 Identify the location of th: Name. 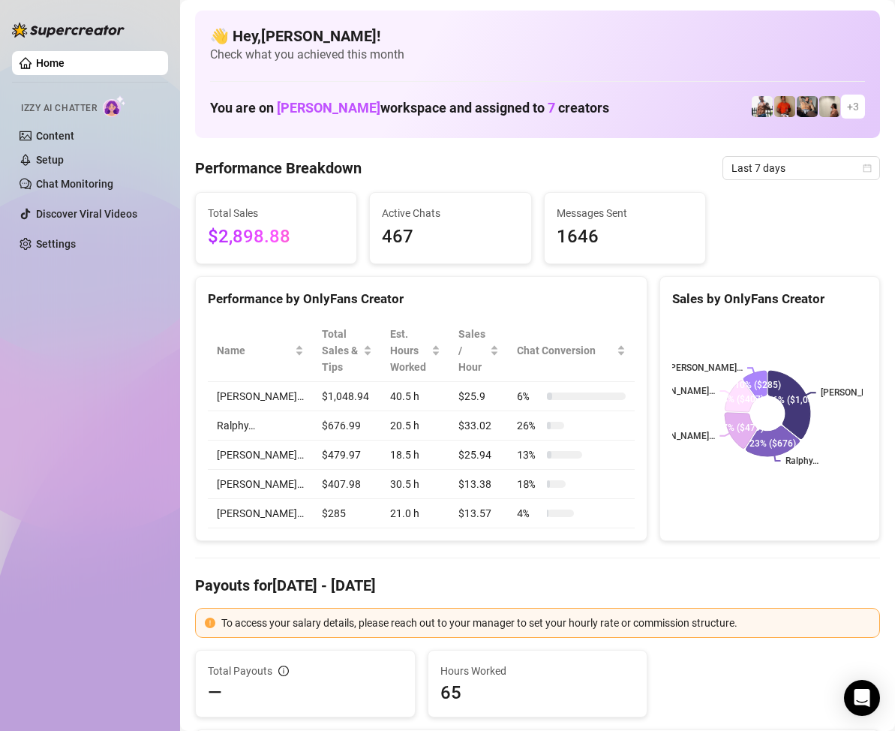
(260, 350).